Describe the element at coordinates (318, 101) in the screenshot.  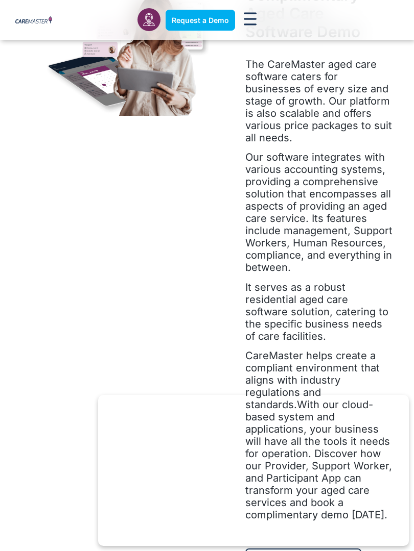
I see `span: The CareMaster aged care software caters for businesses of every size and stage of growth. Our pl...` at that location.